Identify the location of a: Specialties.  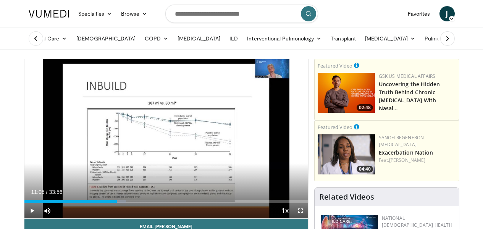
(95, 14).